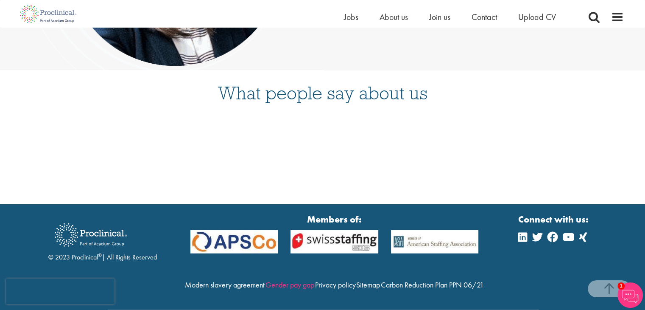 The image size is (645, 310). I want to click on a: Modern slavery agreement, so click(225, 284).